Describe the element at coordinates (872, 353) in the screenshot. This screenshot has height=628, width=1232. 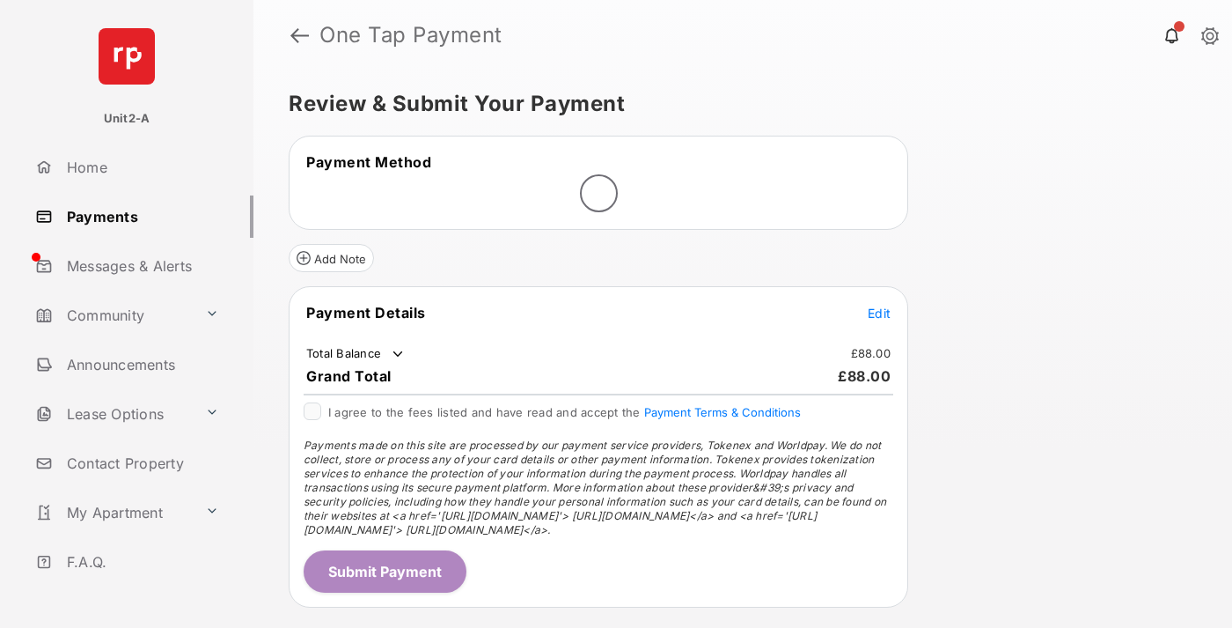
I see `td: £88.00` at that location.